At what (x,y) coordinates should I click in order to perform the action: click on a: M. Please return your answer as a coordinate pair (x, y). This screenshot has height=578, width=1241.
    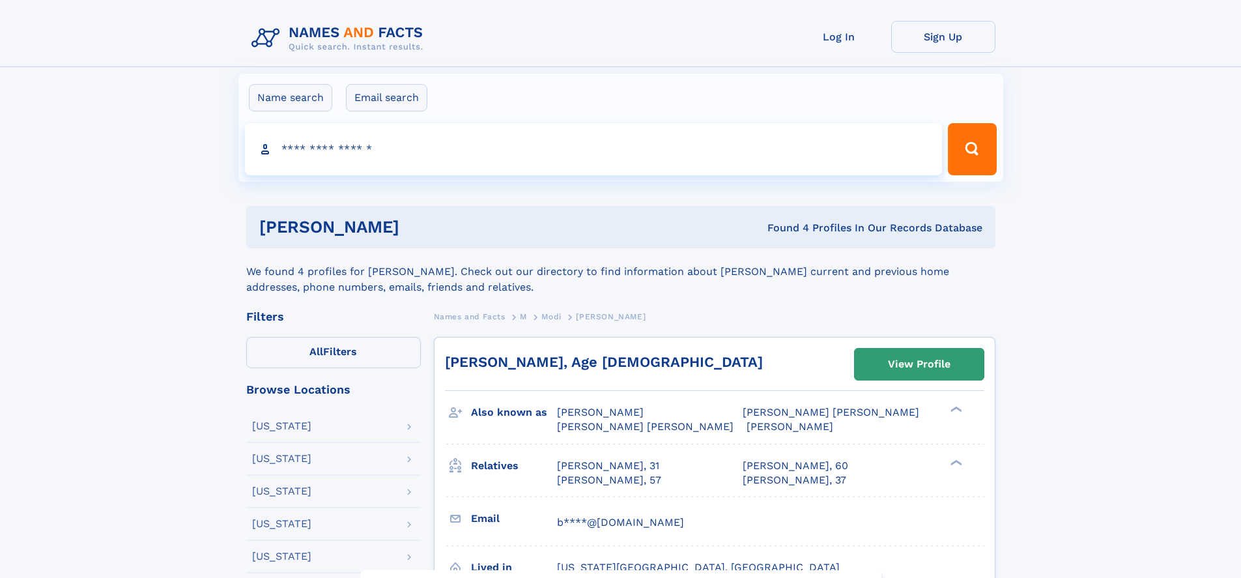
    Looking at the image, I should click on (523, 316).